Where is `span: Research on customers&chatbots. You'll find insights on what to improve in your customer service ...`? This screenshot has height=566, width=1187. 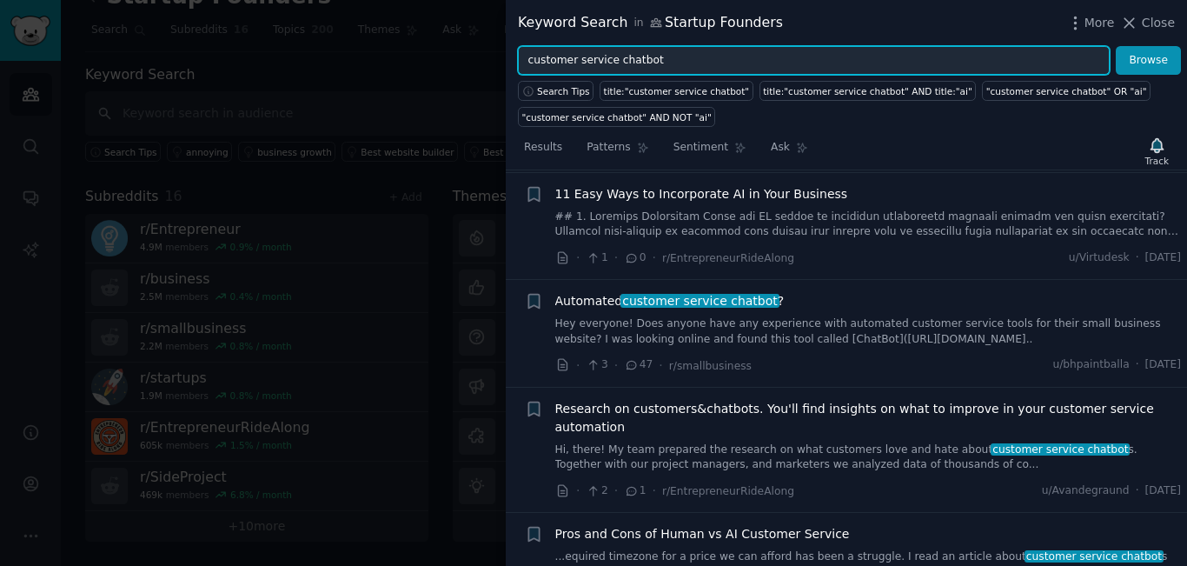
span: Research on customers&chatbots. You'll find insights on what to improve in your customer service ... is located at coordinates (868, 418).